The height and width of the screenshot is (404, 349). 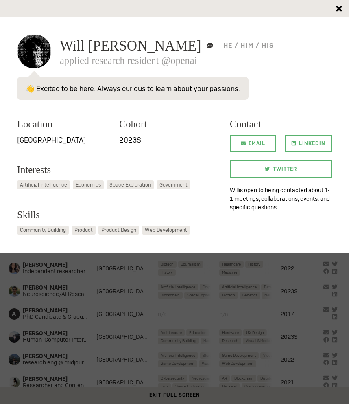 I want to click on span: Twitter, so click(x=285, y=169).